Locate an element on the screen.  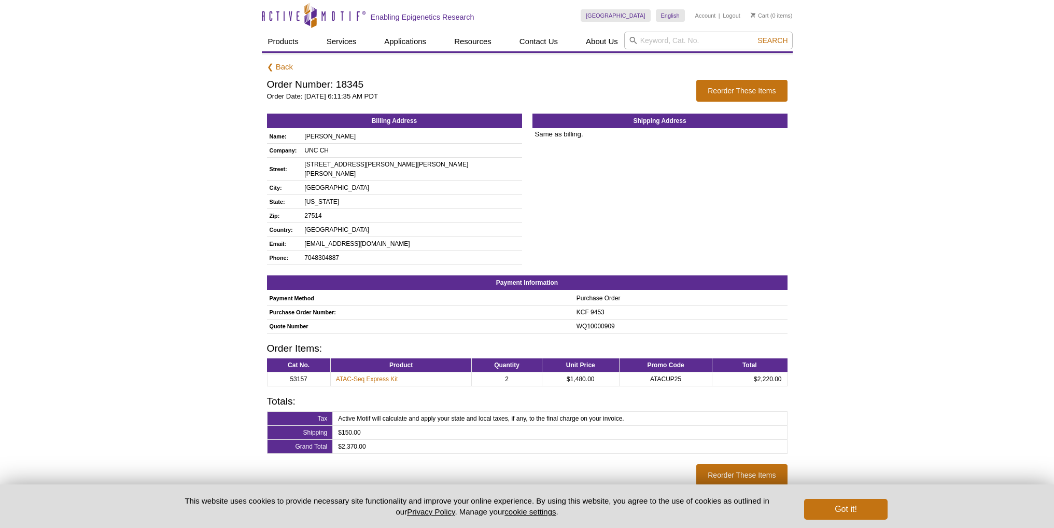
a: Resources is located at coordinates (473, 41).